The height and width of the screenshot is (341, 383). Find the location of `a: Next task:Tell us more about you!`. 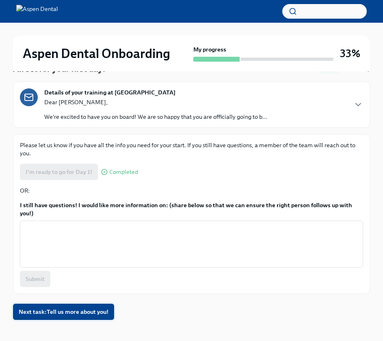

a: Next task:Tell us more about you! is located at coordinates (63, 312).